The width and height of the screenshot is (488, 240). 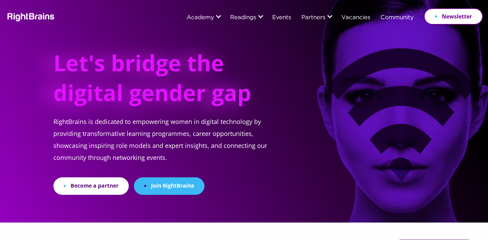 I want to click on a: Vacancies, so click(x=356, y=18).